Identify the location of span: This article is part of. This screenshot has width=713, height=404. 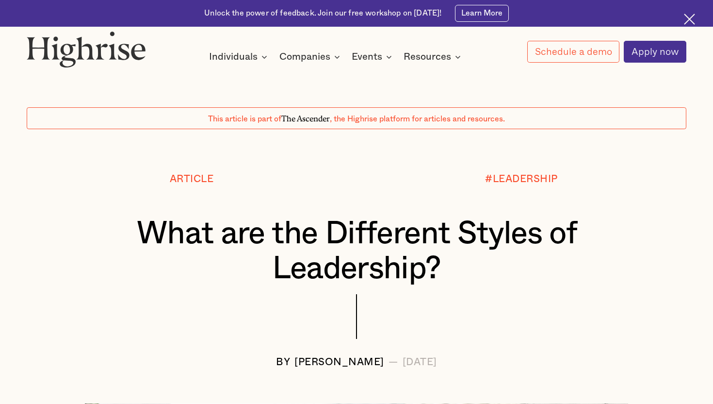
(245, 119).